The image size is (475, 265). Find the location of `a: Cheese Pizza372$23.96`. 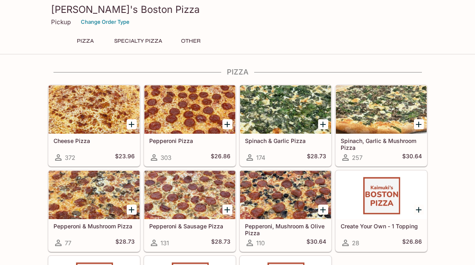

a: Cheese Pizza372$23.96 is located at coordinates (94, 126).